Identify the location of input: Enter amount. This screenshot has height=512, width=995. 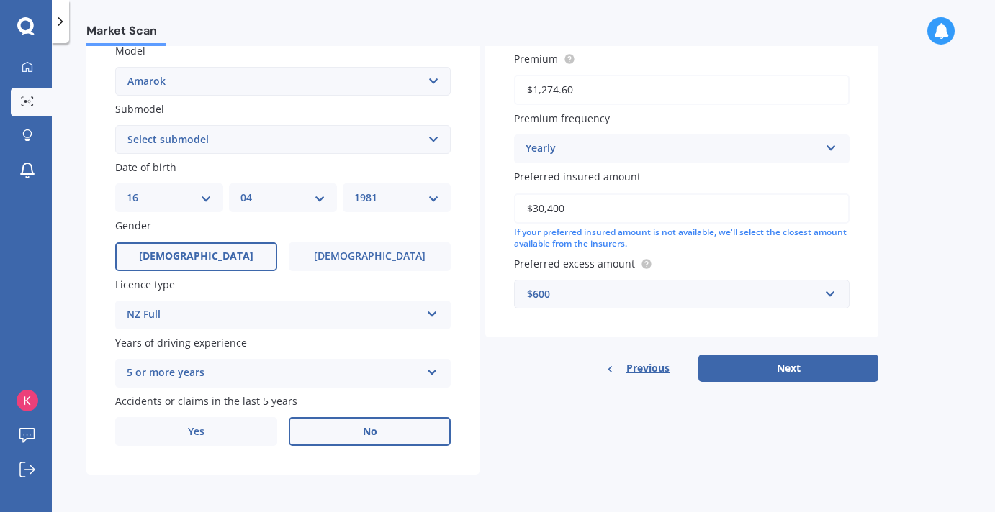
(682, 209).